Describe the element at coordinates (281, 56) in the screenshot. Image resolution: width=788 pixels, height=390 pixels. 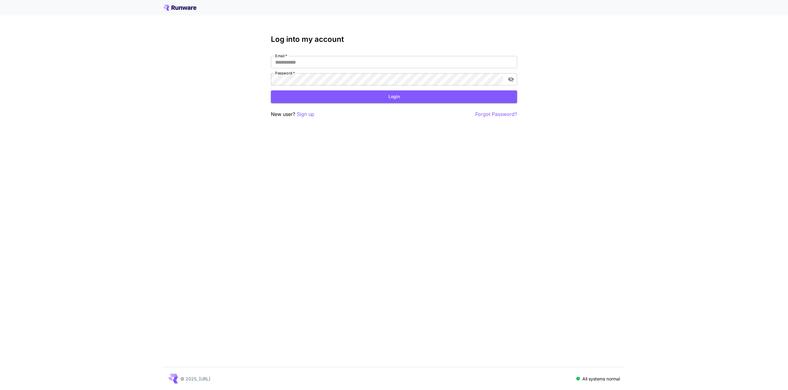
I see `label: Email` at that location.